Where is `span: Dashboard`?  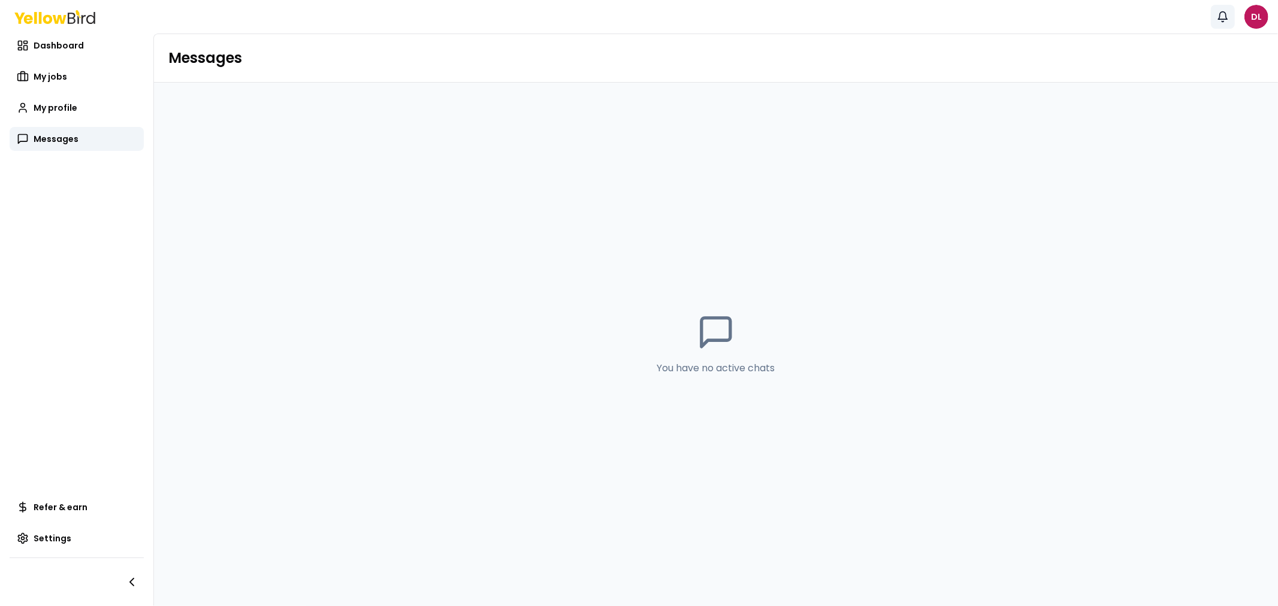 span: Dashboard is located at coordinates (59, 46).